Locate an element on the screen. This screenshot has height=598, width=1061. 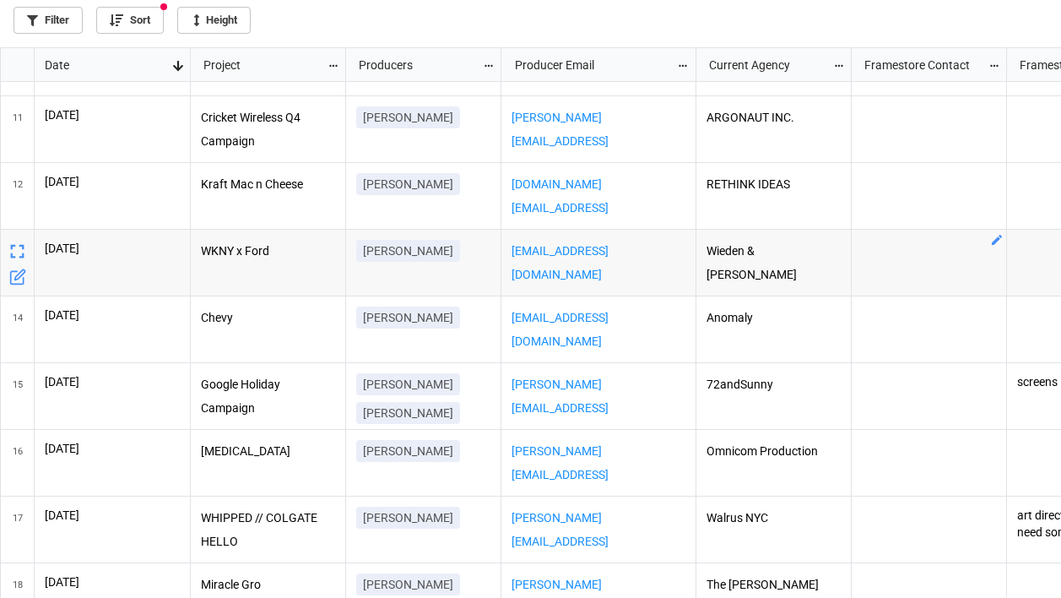
p: Cricket Wireless Q4 Campaign is located at coordinates (268, 129).